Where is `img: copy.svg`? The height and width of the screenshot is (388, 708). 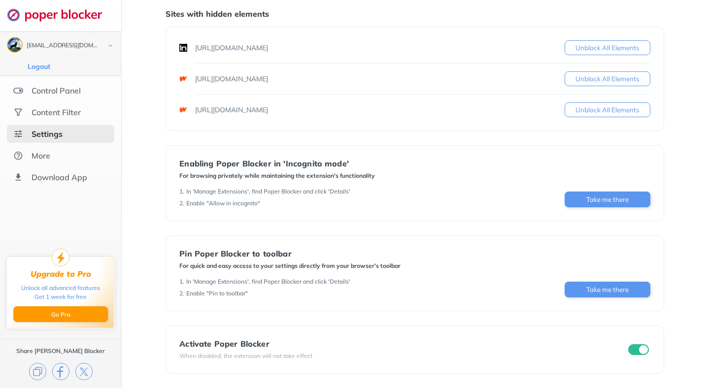 img: copy.svg is located at coordinates (37, 372).